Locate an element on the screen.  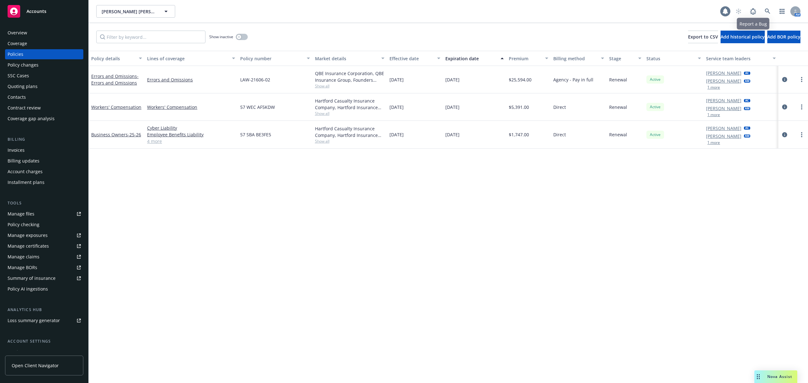
a: Workers' Compensation is located at coordinates (116, 107).